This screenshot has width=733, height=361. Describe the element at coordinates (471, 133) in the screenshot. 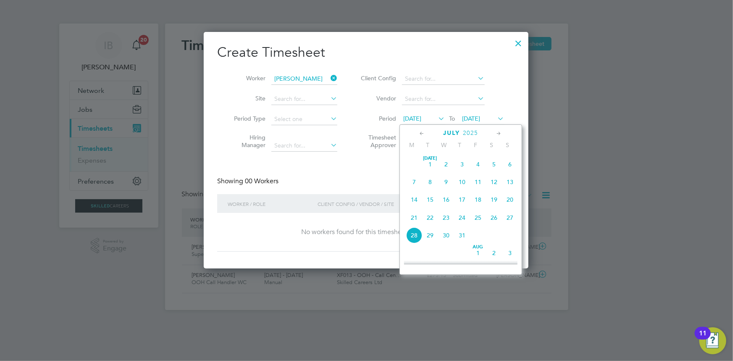

I see `span: 2025` at that location.